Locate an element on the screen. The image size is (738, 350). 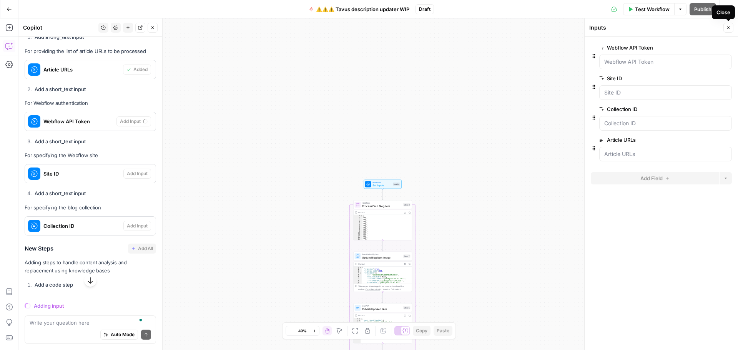
button: Add All is located at coordinates (142, 249).